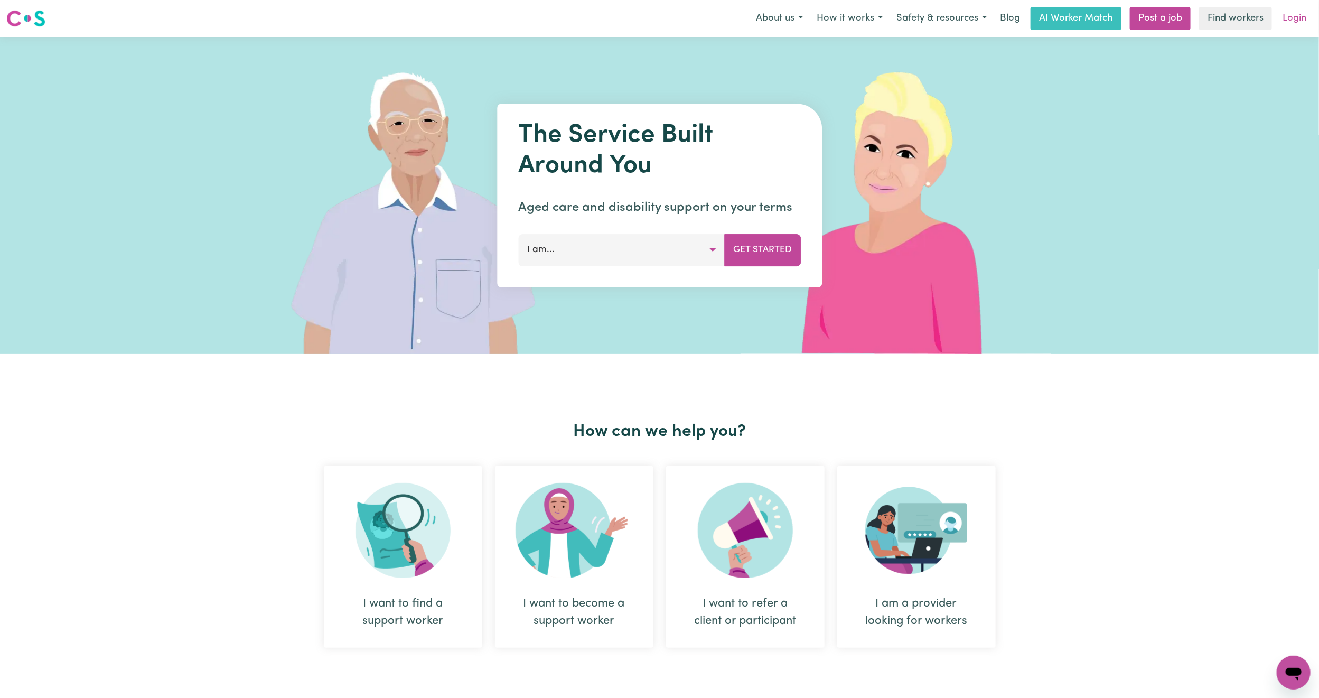 The width and height of the screenshot is (1319, 698). Describe the element at coordinates (941, 18) in the screenshot. I see `button: Safety & resources` at that location.